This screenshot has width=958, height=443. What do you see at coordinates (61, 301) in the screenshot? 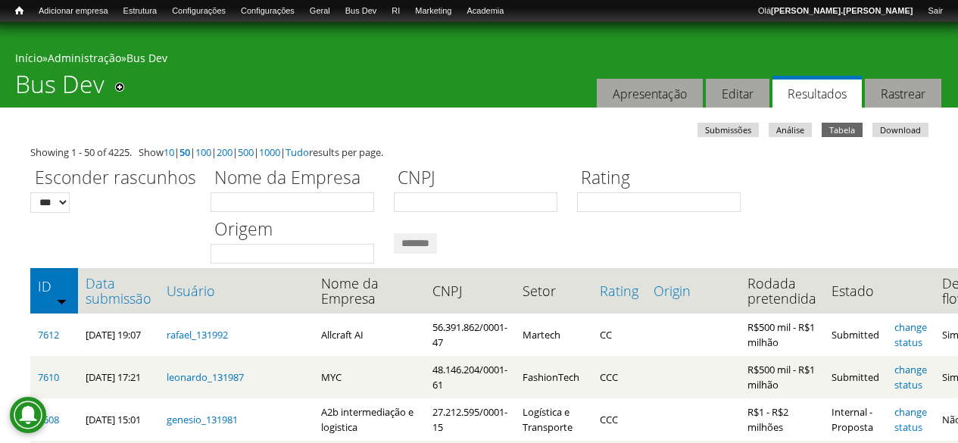
I see `img: ordem crescente` at bounding box center [61, 301].